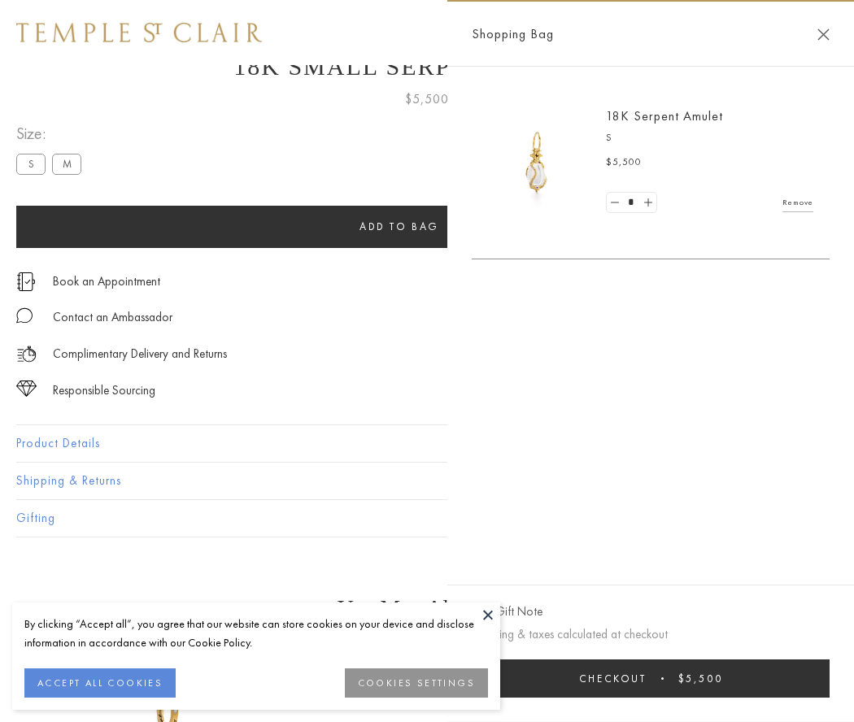  I want to click on a: Book an Appointment, so click(107, 281).